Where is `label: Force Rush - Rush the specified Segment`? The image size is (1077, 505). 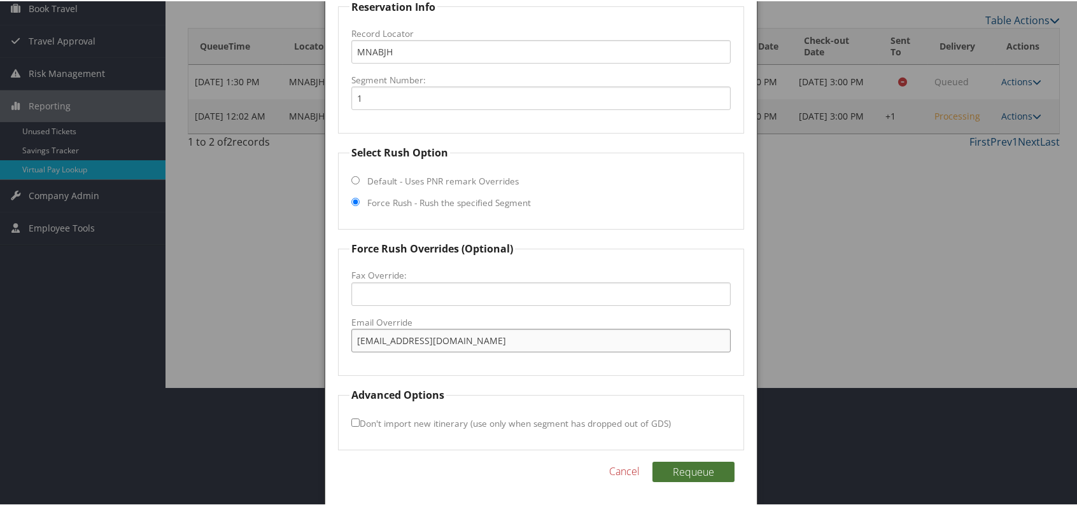
label: Force Rush - Rush the specified Segment is located at coordinates (449, 202).